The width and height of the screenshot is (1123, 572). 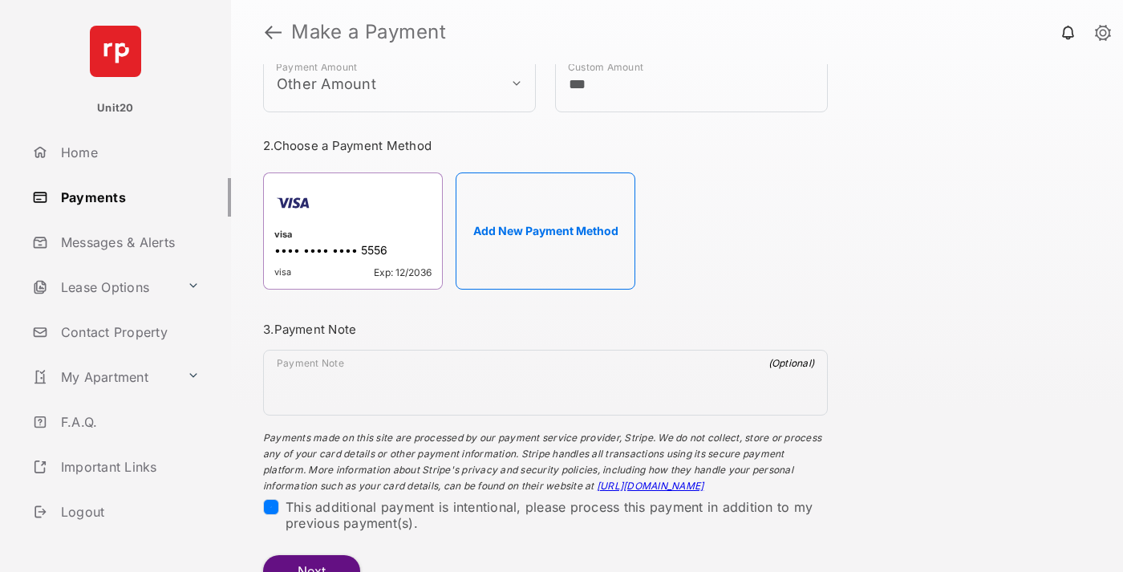 I want to click on strong: Make a Payment, so click(x=368, y=32).